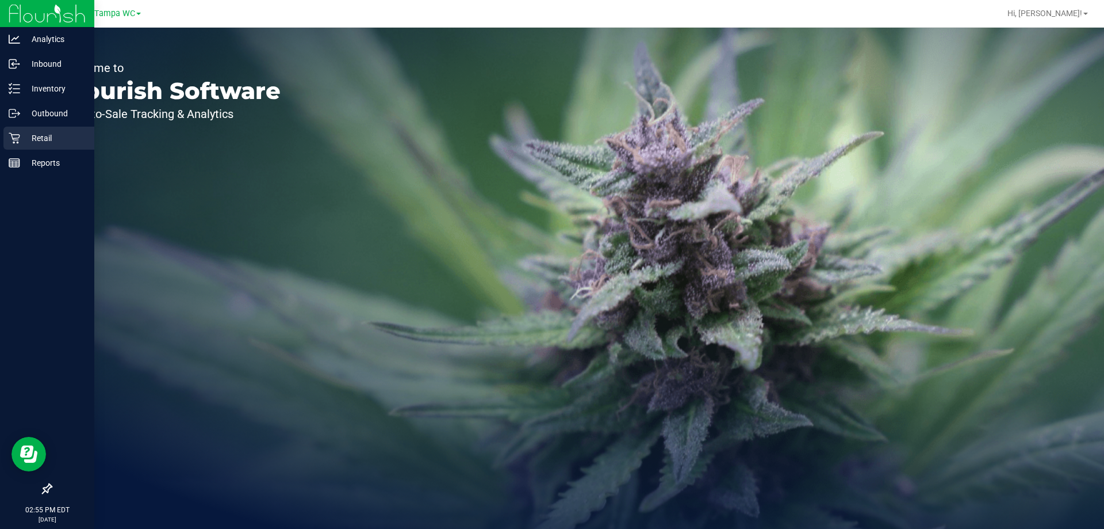 Image resolution: width=1104 pixels, height=529 pixels. Describe the element at coordinates (171, 68) in the screenshot. I see `p: Welcome to` at that location.